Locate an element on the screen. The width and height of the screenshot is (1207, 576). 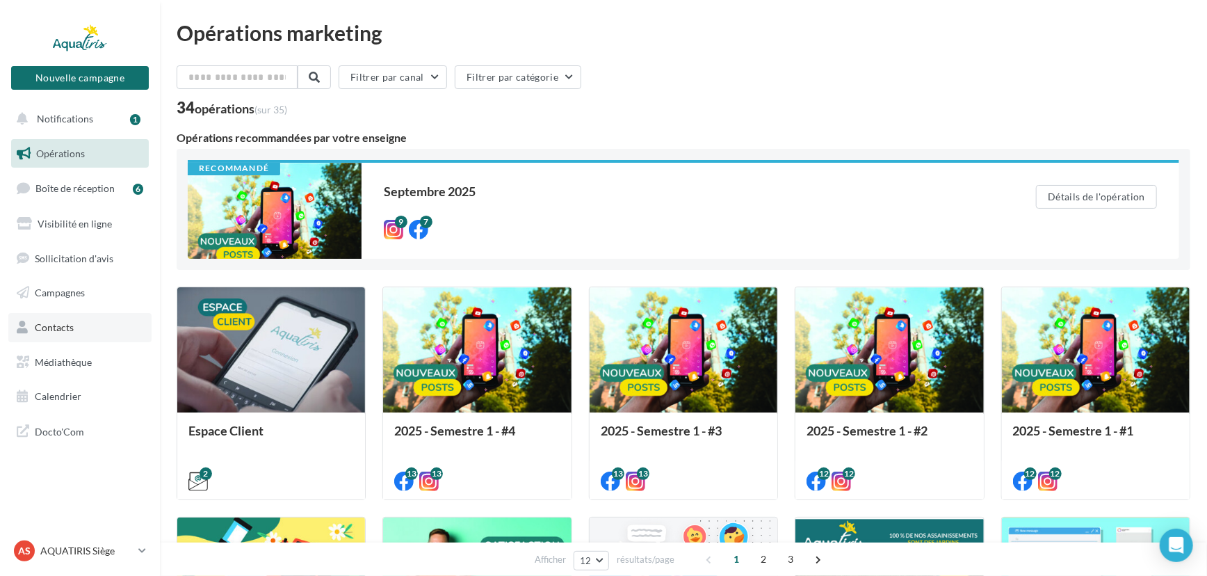
div: 1 is located at coordinates (135, 120).